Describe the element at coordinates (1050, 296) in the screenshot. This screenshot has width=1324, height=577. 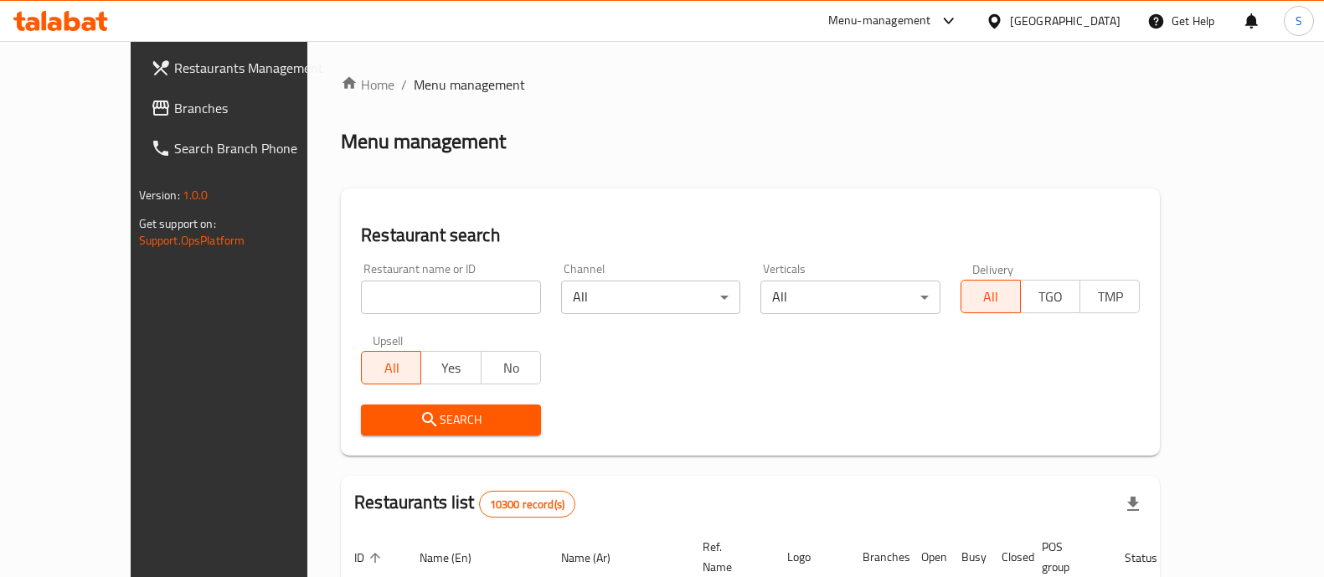
I see `span: TGO` at that location.